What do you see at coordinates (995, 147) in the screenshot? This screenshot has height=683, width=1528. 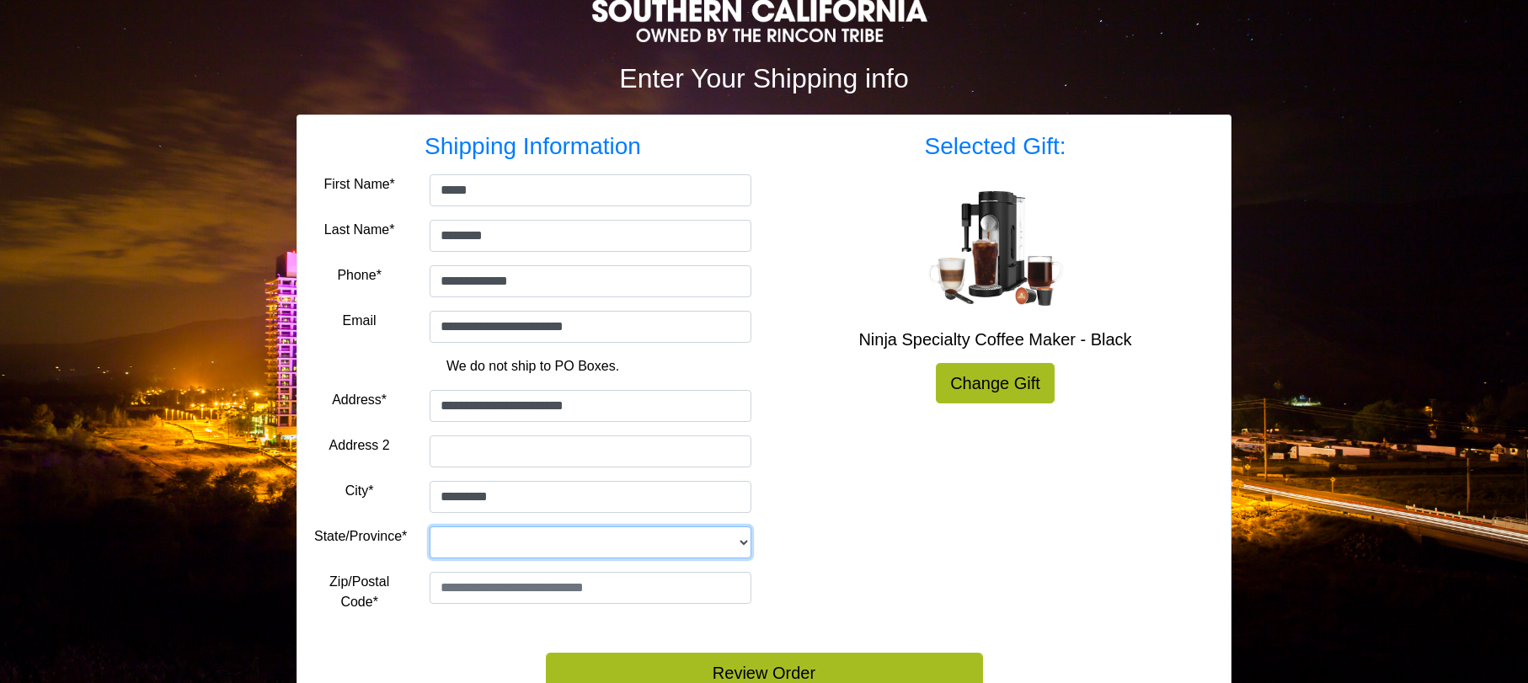 I see `h3: Selected Gift:` at bounding box center [995, 147].